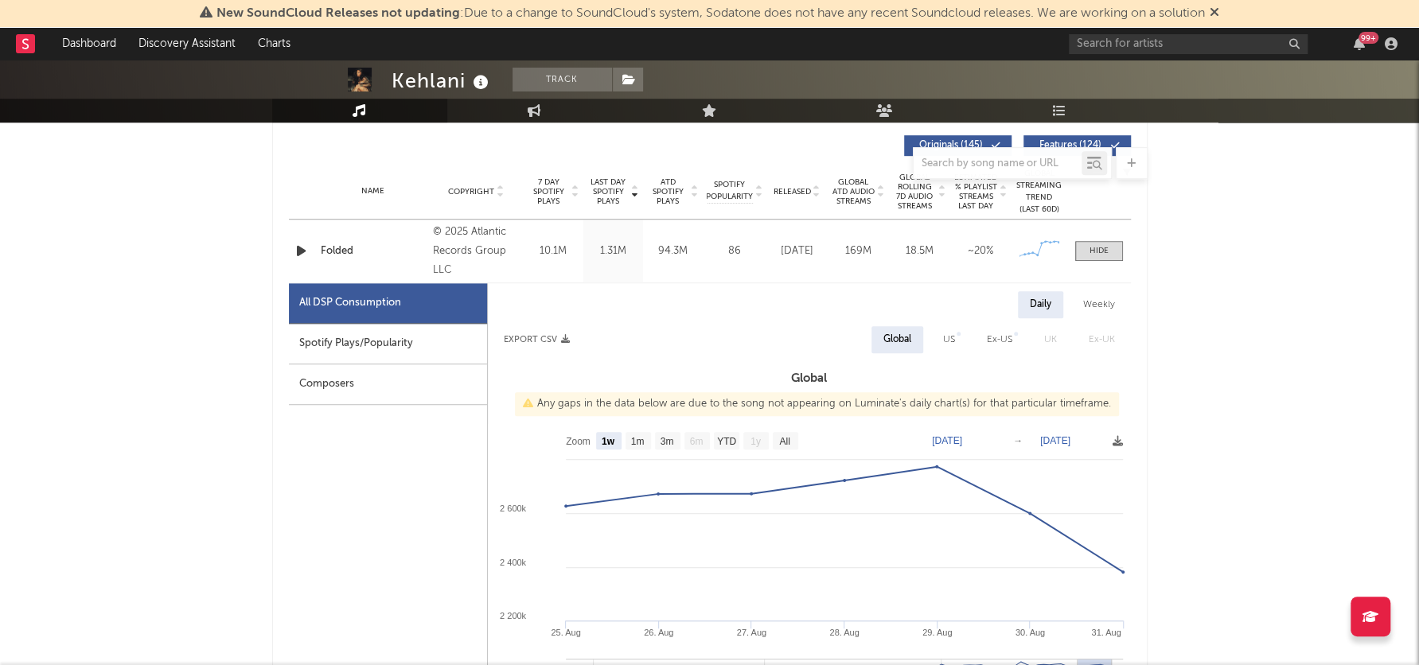 The width and height of the screenshot is (1419, 665). Describe the element at coordinates (858, 252) in the screenshot. I see `div: 169M` at that location.